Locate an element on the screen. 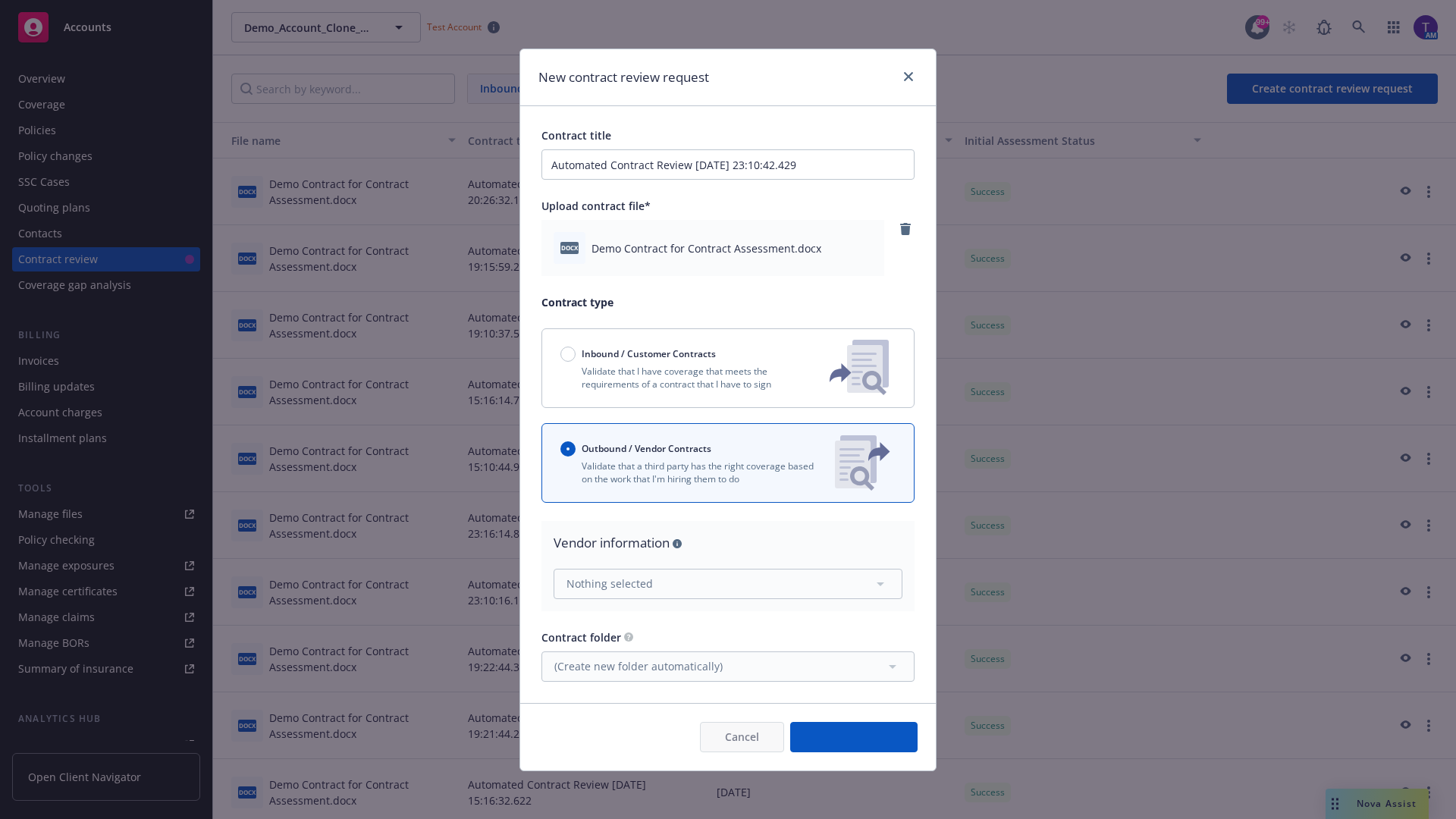 The height and width of the screenshot is (819, 1456). span: Upload contract file* is located at coordinates (596, 206).